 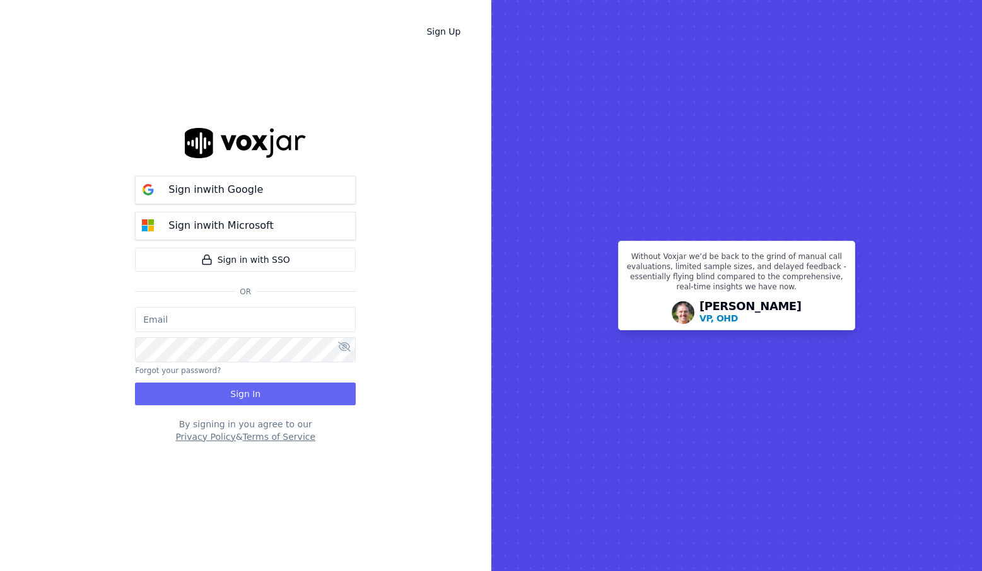 I want to click on button: Privacy Policy, so click(x=205, y=437).